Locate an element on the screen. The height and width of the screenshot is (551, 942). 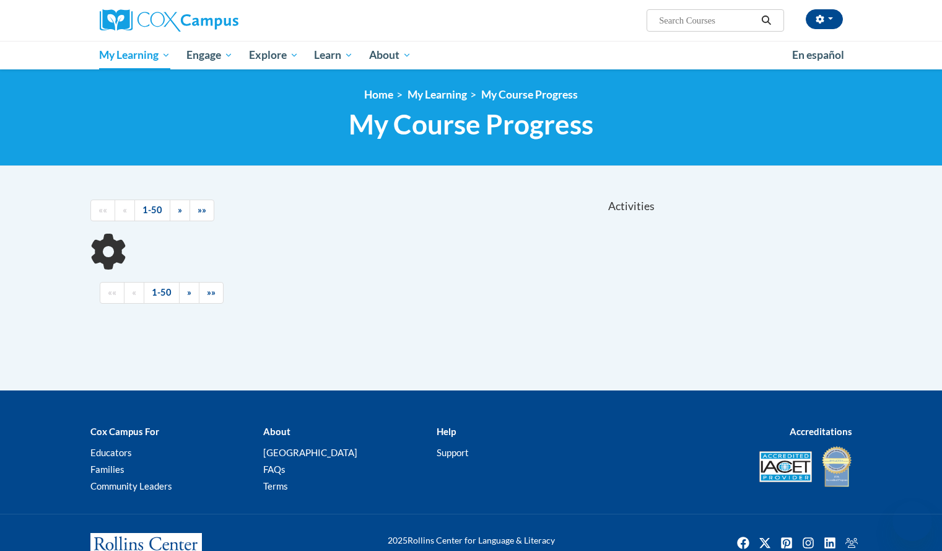
span: Learn is located at coordinates (333, 55).